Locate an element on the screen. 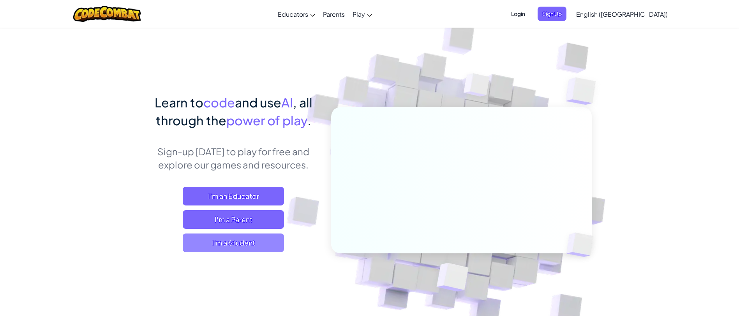 The width and height of the screenshot is (739, 316). a: Educators is located at coordinates (297, 14).